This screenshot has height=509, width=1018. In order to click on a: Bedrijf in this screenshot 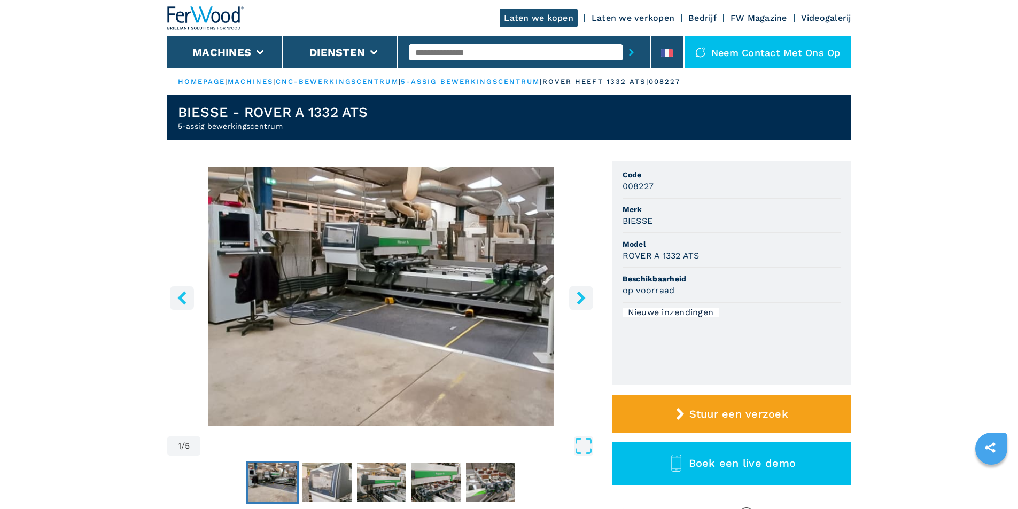, I will do `click(702, 18)`.